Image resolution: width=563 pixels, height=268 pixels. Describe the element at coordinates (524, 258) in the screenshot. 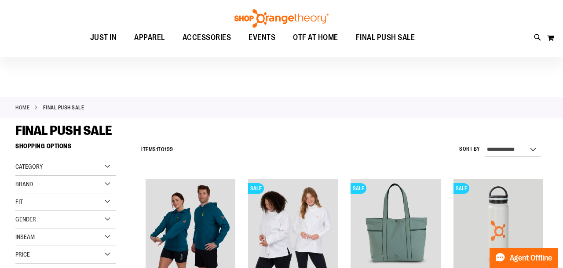

I see `button: Agent Offline` at that location.